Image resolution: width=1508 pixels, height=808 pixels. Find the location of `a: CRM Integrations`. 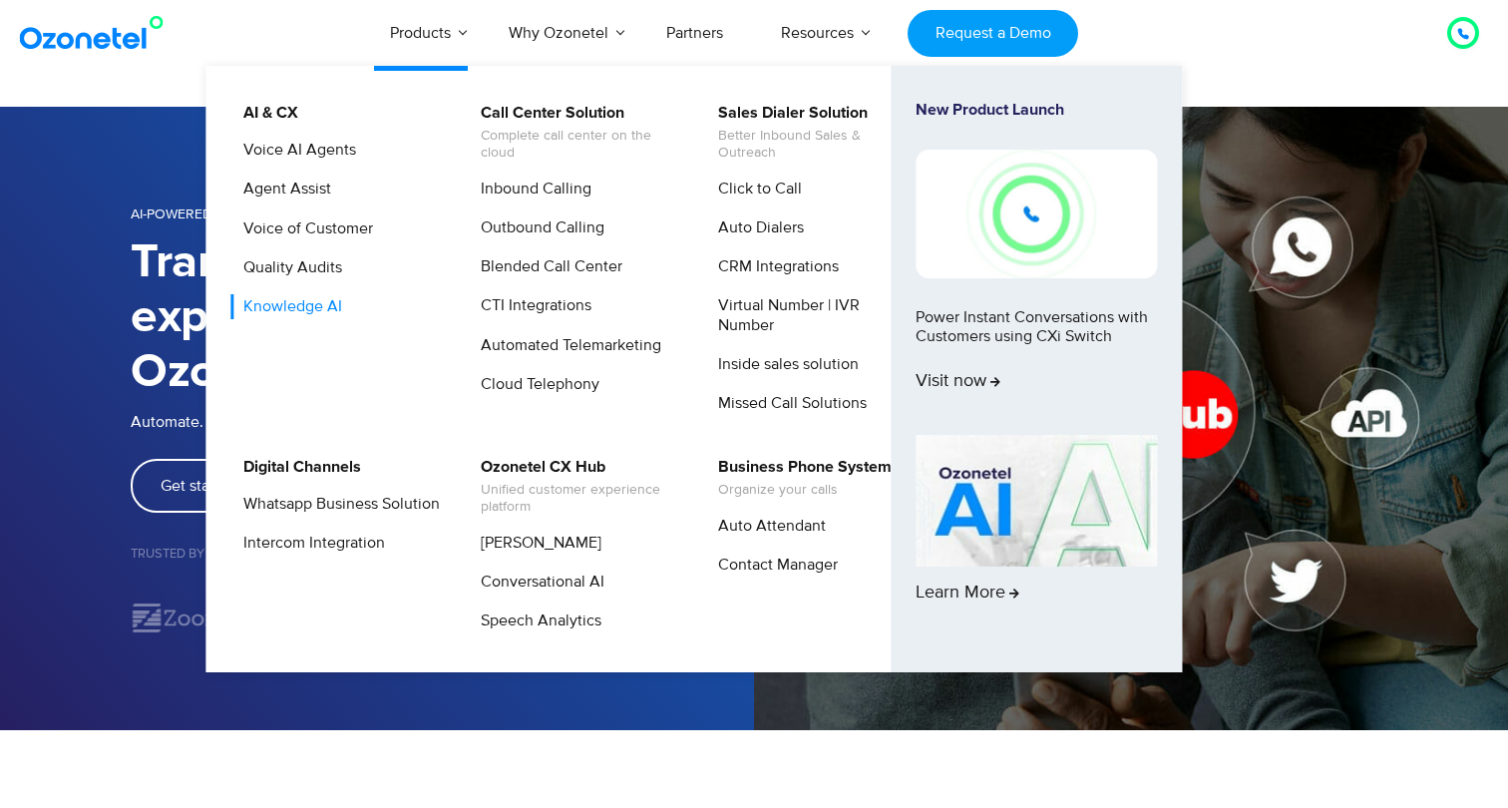

a: CRM Integrations is located at coordinates (773, 266).